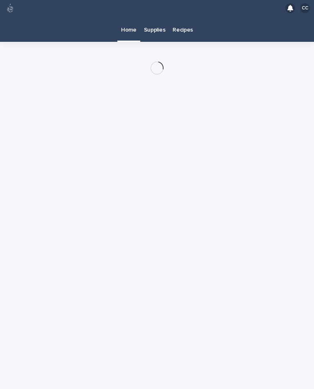 The image size is (314, 389). Describe the element at coordinates (10, 8) in the screenshot. I see `img: 80hjoBaRqlyywVK24fQd` at that location.